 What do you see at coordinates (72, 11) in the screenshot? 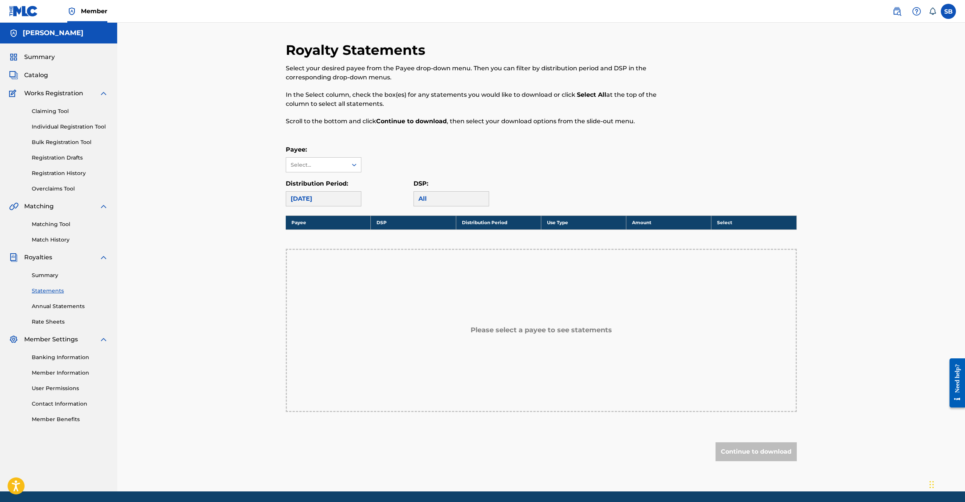
I see `img: Top Rightsholder` at bounding box center [72, 11].